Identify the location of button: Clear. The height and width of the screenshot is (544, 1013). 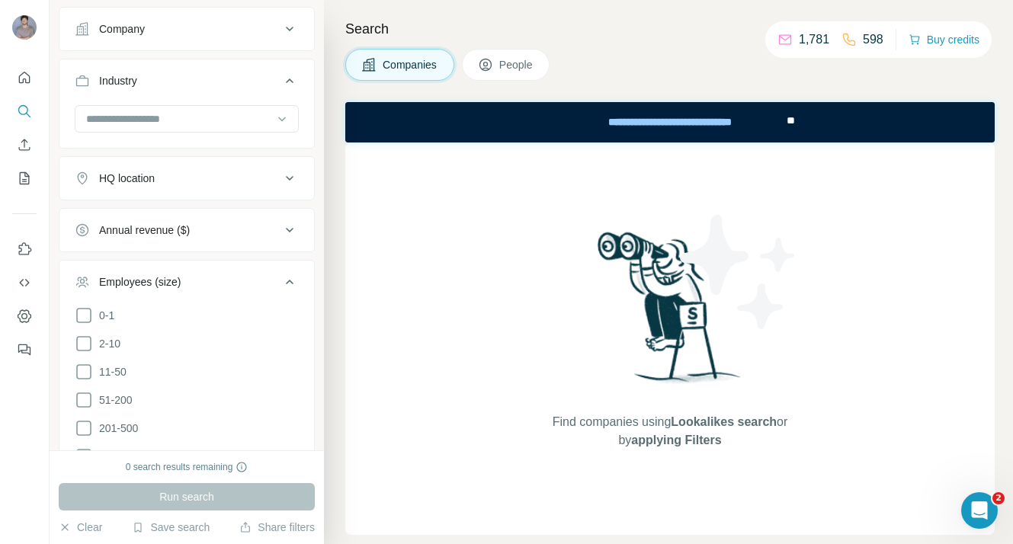
(80, 527).